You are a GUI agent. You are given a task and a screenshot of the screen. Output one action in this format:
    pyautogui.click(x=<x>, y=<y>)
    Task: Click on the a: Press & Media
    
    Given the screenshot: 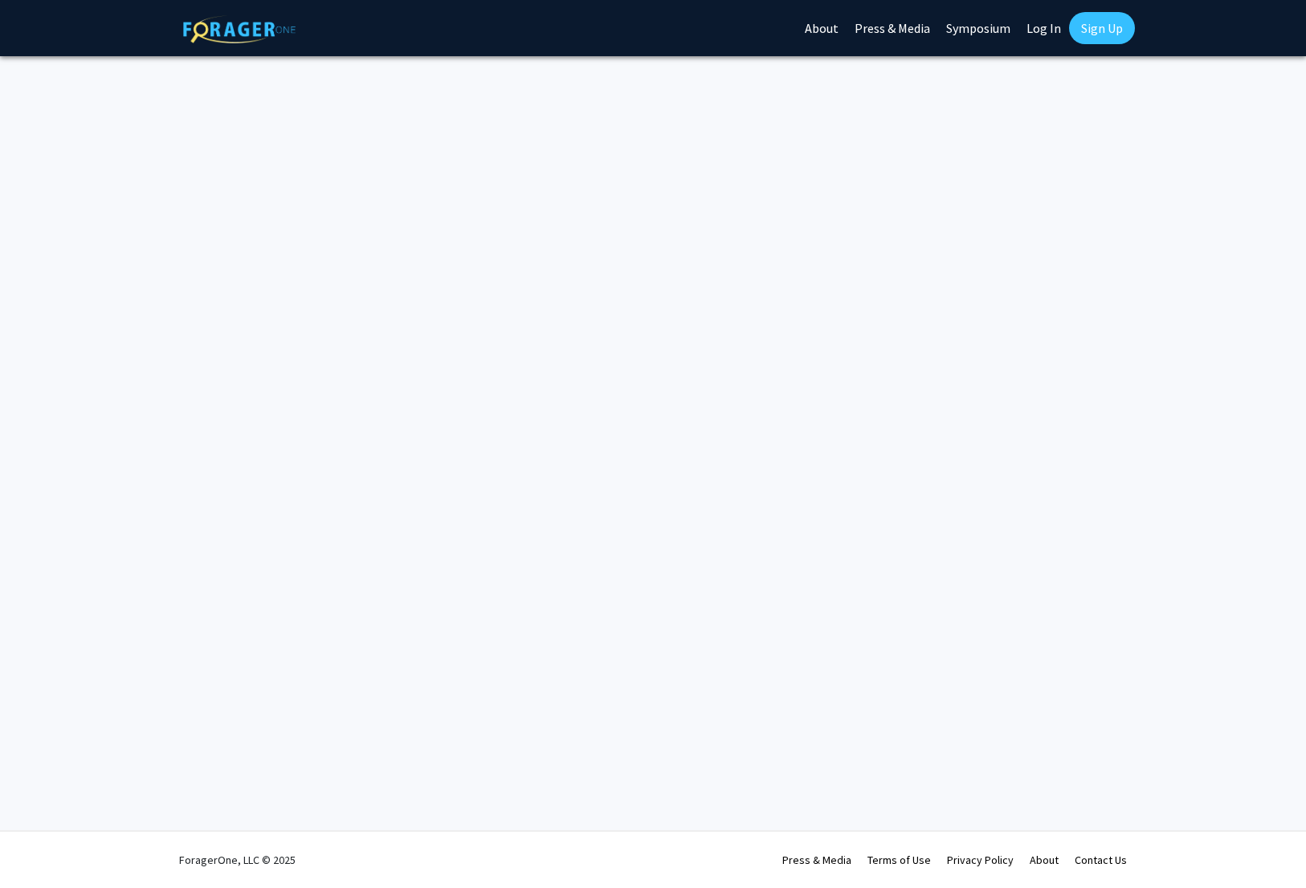 What is the action you would take?
    pyautogui.click(x=817, y=860)
    